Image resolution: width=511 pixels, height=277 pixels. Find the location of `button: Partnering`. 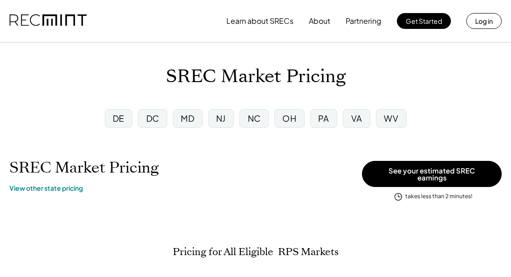

button: Partnering is located at coordinates (363, 21).